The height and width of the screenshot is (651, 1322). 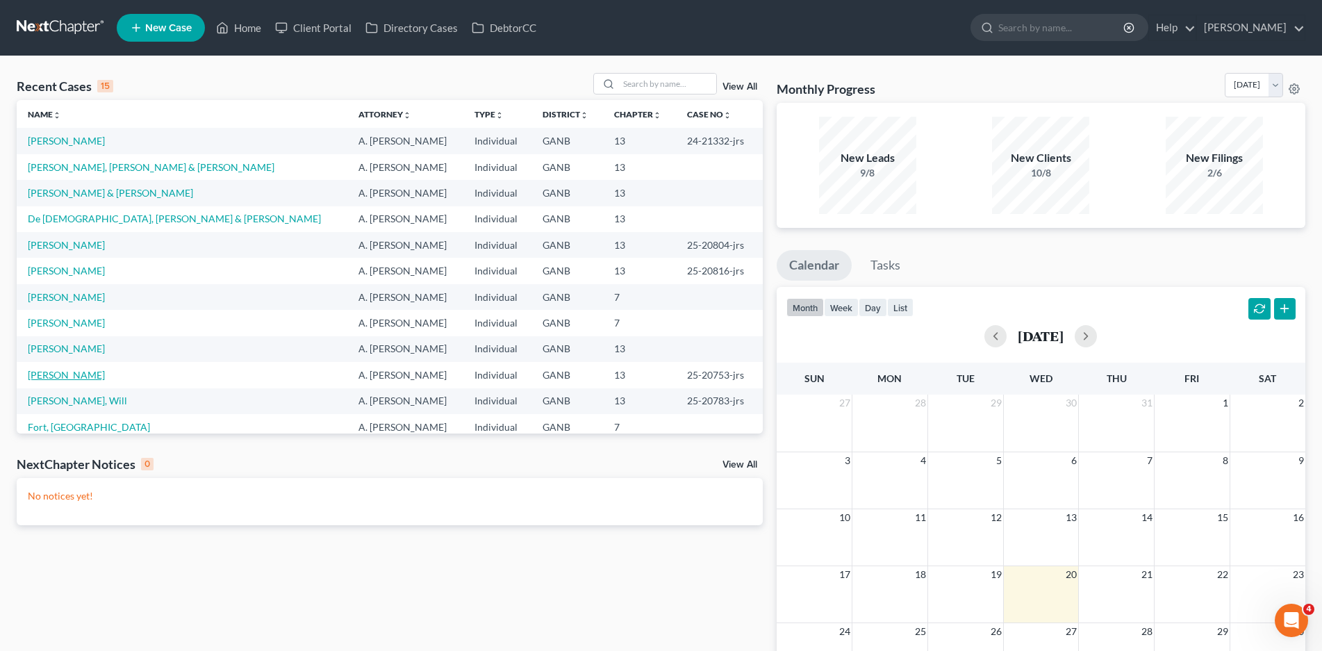 What do you see at coordinates (1071, 574) in the screenshot?
I see `span: 20` at bounding box center [1071, 574].